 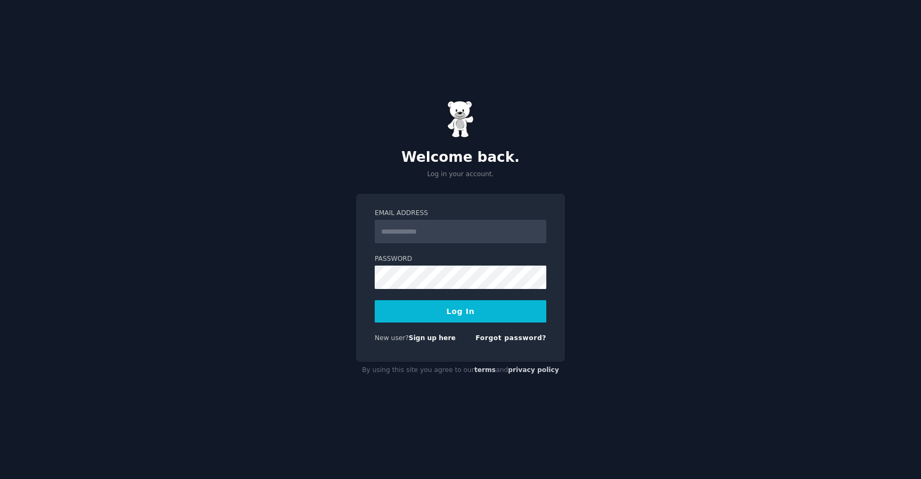 I want to click on label: Password, so click(x=460, y=259).